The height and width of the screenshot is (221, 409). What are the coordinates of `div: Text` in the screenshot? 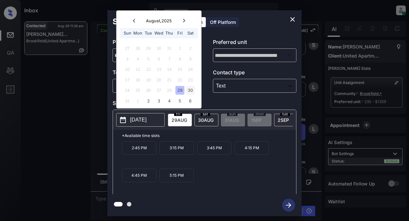 It's located at (255, 86).